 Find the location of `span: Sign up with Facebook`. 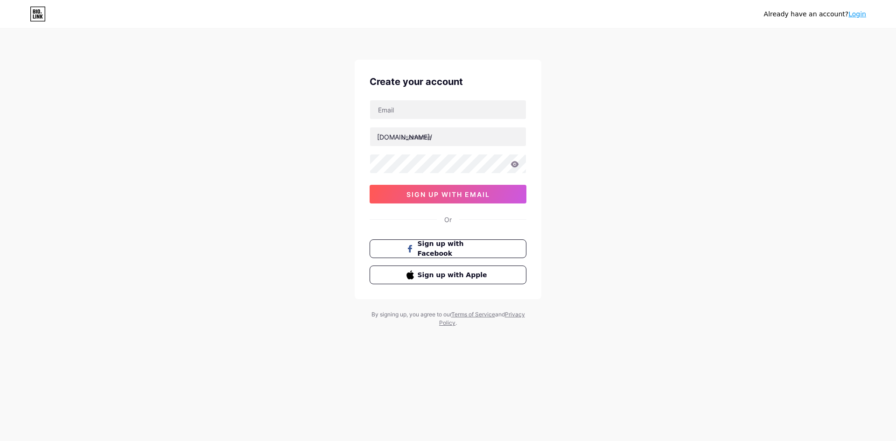

span: Sign up with Facebook is located at coordinates (454, 249).